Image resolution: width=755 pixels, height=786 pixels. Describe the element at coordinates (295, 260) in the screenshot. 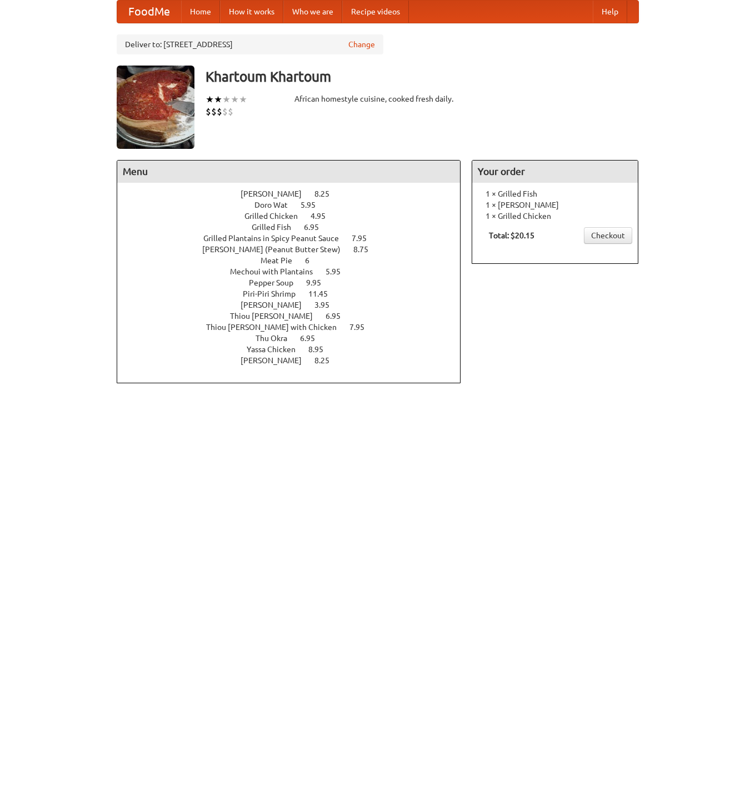

I see `a: Meat Pie 6` at that location.